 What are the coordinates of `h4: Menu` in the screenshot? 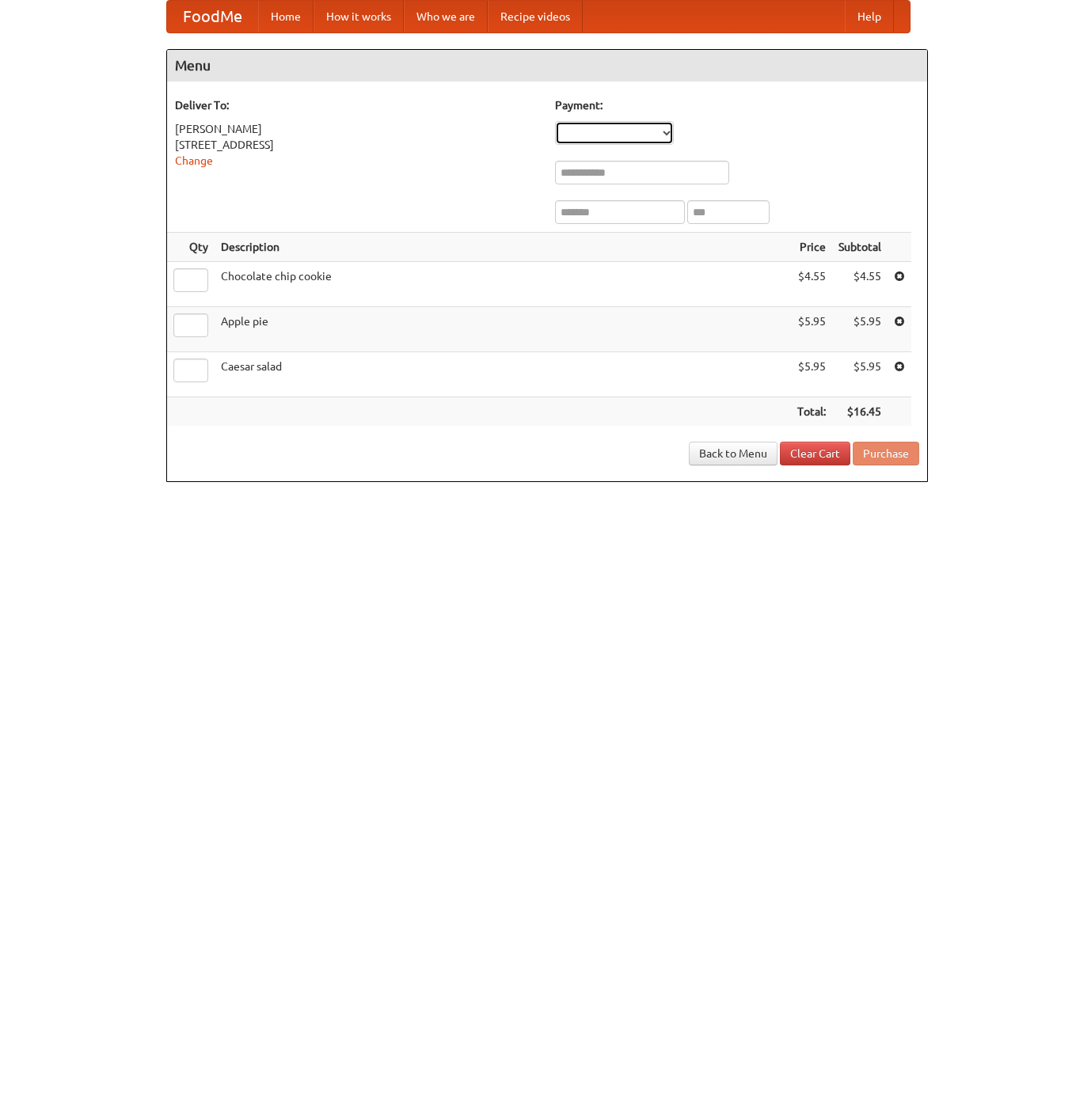 It's located at (547, 66).